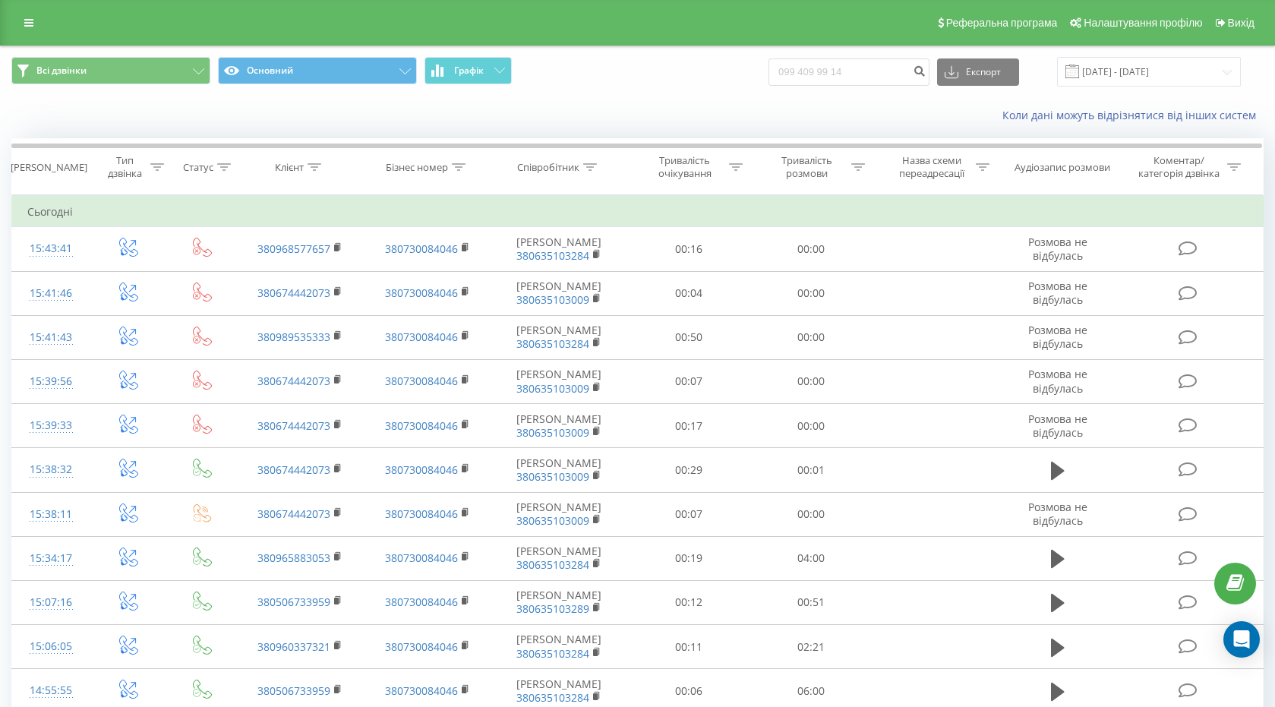  Describe the element at coordinates (849, 72) in the screenshot. I see `input: Пошук за номером` at that location.